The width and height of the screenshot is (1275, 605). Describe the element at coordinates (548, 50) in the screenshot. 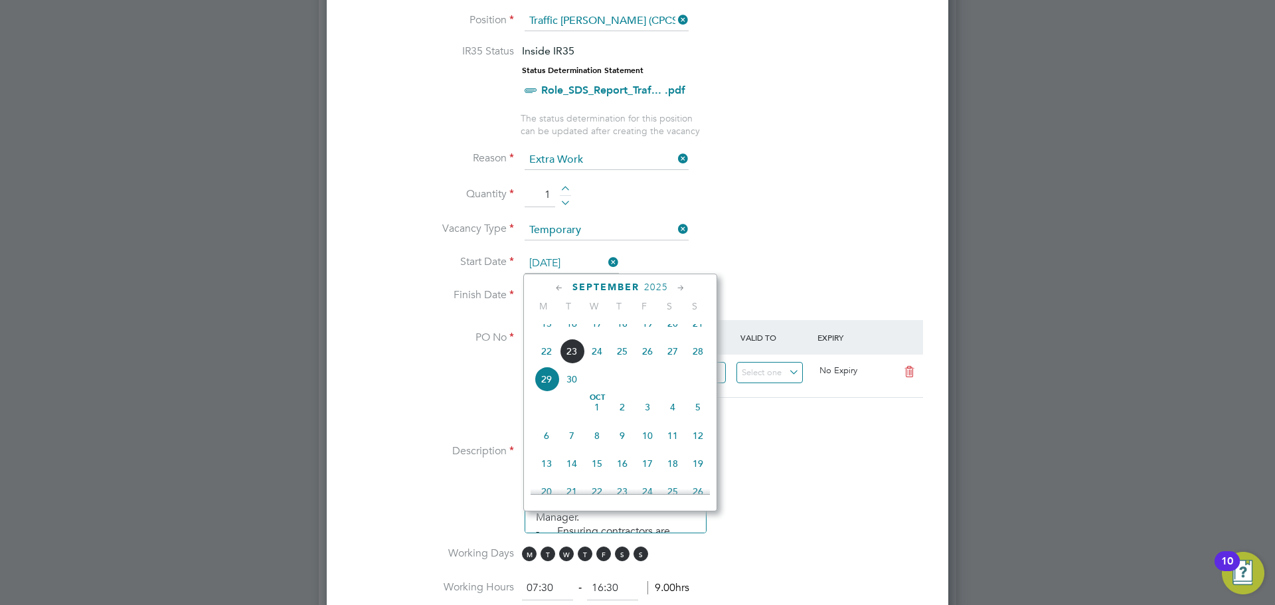

I see `span: Inside IR35` at that location.